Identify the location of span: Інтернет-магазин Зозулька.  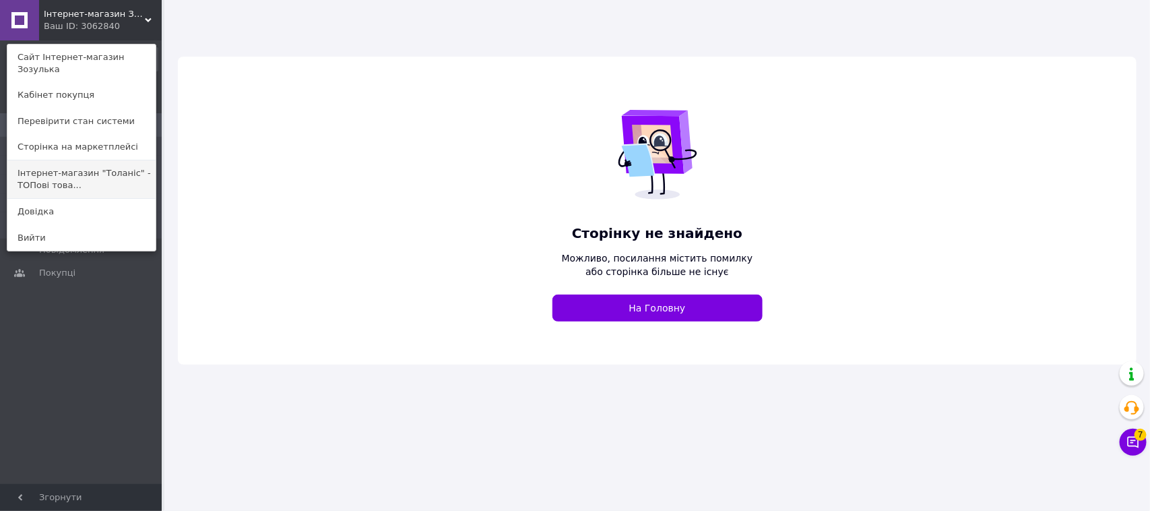
(94, 14).